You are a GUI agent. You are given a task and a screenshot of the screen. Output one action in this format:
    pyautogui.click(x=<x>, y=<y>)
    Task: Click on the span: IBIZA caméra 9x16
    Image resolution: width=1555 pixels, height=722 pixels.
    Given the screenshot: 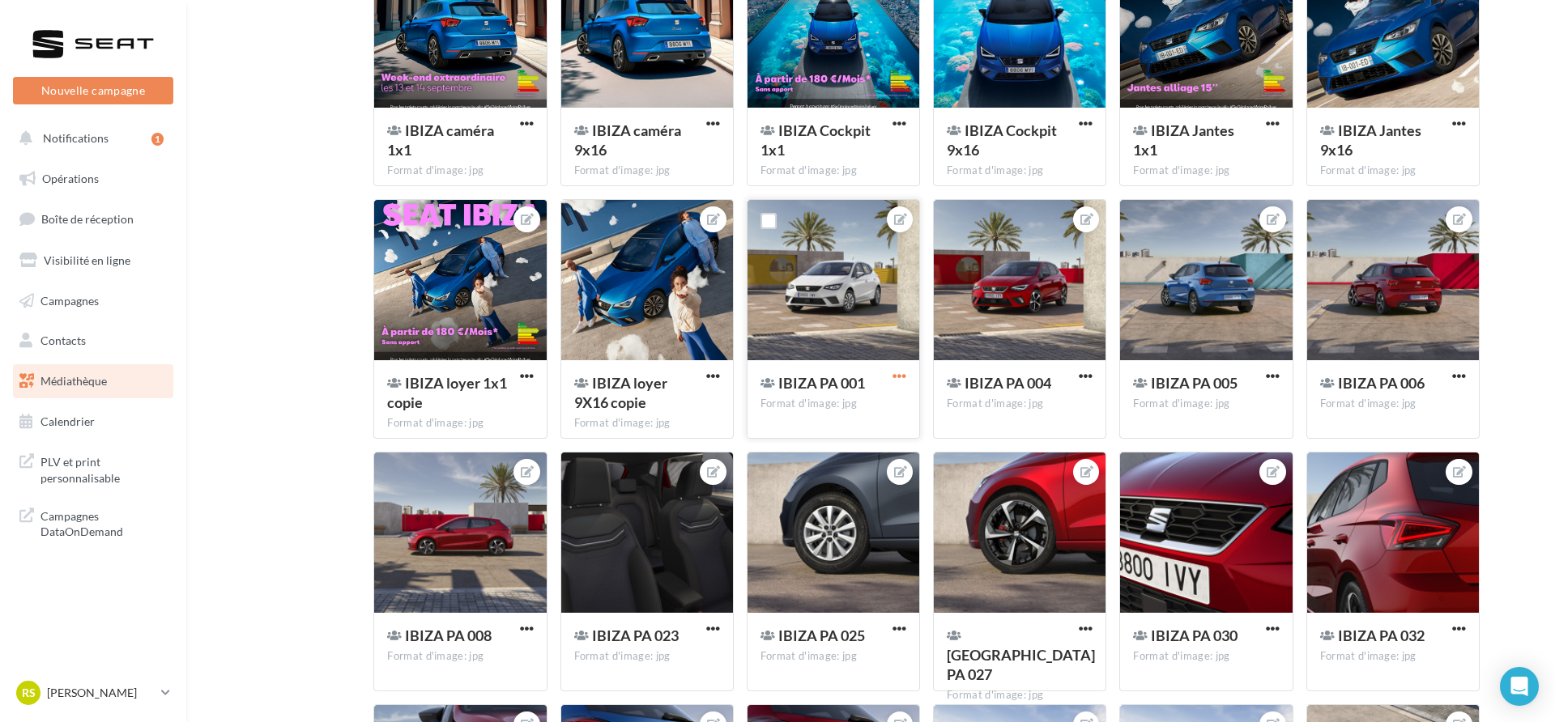 What is the action you would take?
    pyautogui.click(x=628, y=140)
    